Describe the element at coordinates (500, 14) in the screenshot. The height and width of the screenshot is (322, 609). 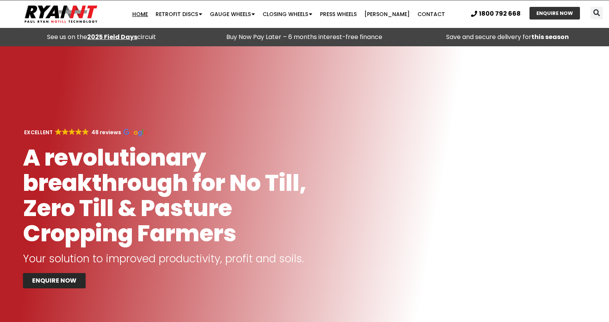
I see `span: 1800 792 668` at that location.